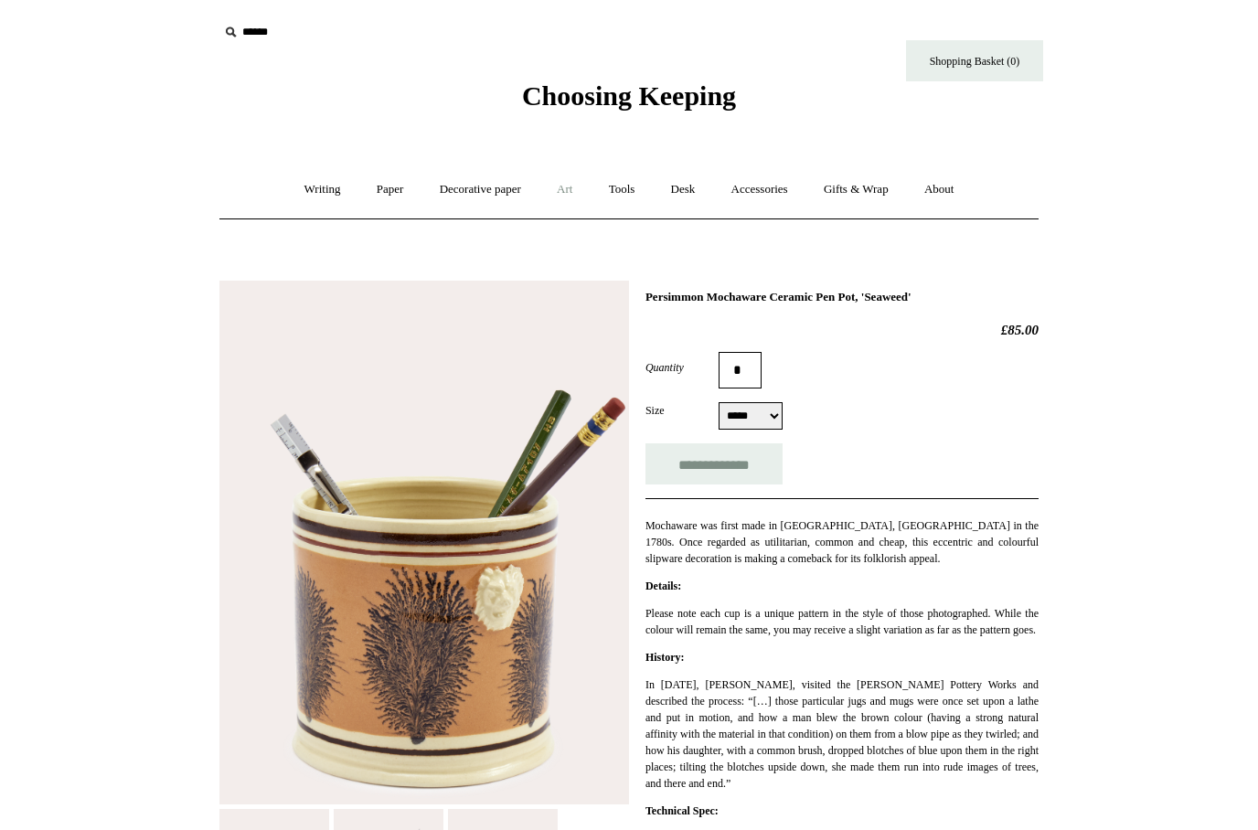  What do you see at coordinates (856, 189) in the screenshot?
I see `a: Gifts & Wrap` at bounding box center [856, 189].